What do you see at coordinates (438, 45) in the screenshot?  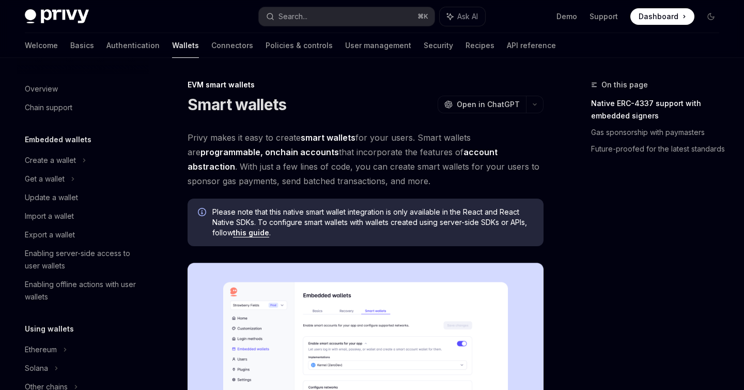 I see `a: Security` at bounding box center [438, 45].